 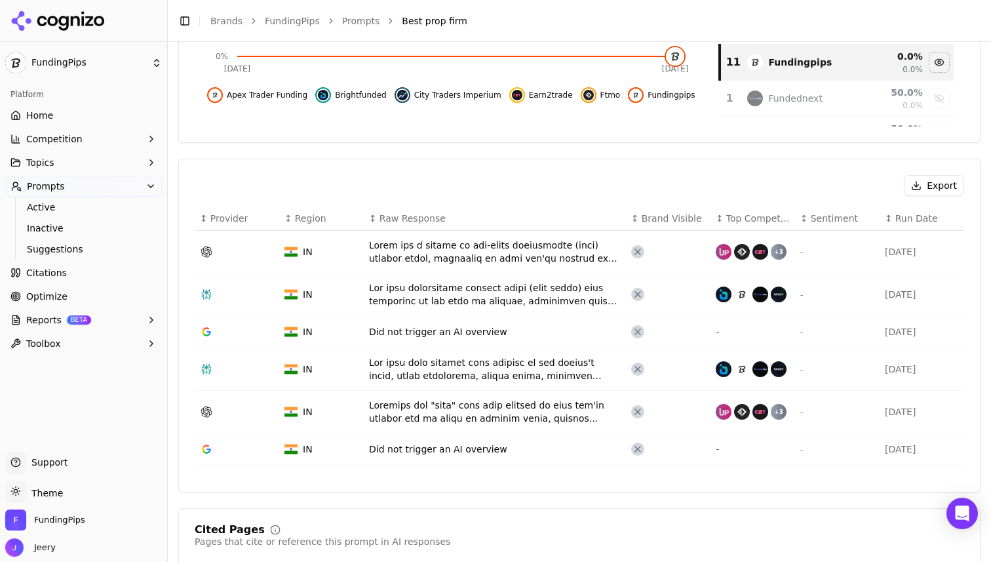 I want to click on div: Pages that cite or reference this prompt in AI responses, so click(x=322, y=541).